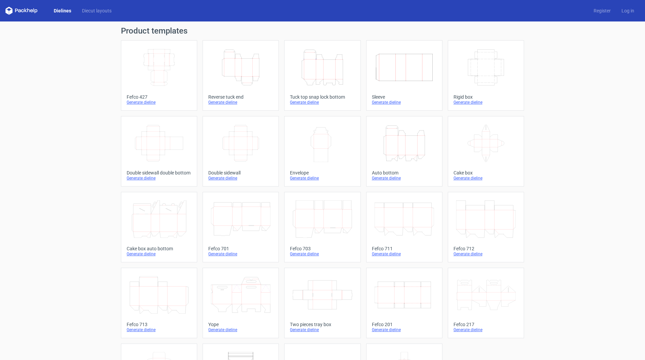  Describe the element at coordinates (240, 173) in the screenshot. I see `div: Double sidewall` at that location.